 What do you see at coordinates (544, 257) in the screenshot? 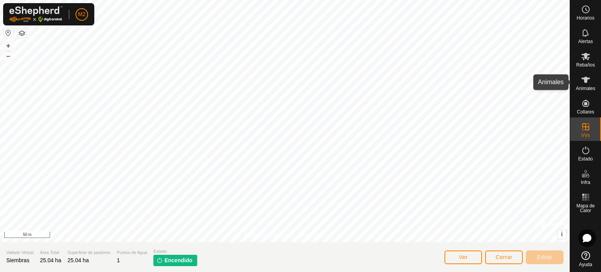
I see `button: Editar` at bounding box center [544, 257].